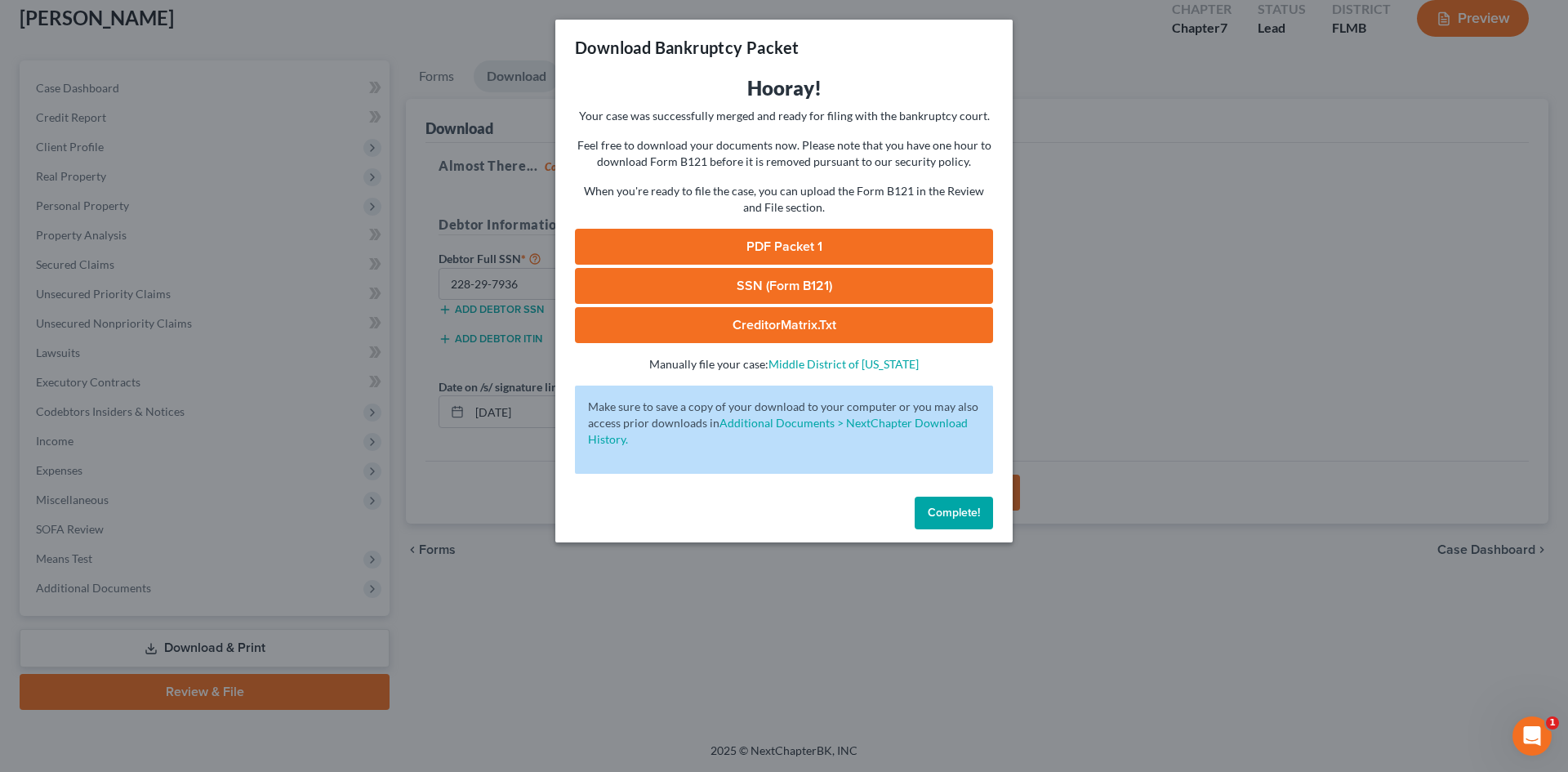 The width and height of the screenshot is (1568, 772). Describe the element at coordinates (954, 512) in the screenshot. I see `span: Complete!` at that location.